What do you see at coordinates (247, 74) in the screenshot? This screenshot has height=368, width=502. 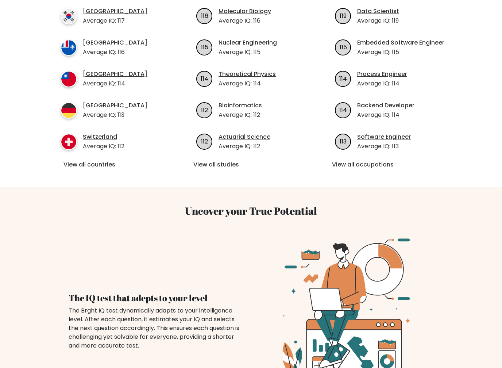 I see `a: Theoretical Physics` at bounding box center [247, 74].